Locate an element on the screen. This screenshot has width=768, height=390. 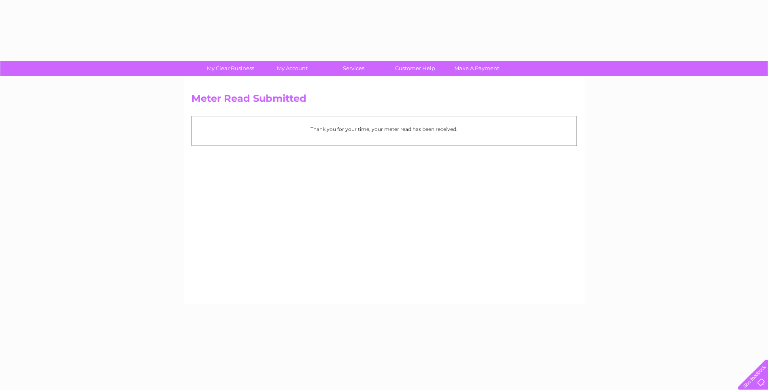
a: Make A Payment is located at coordinates (477, 68).